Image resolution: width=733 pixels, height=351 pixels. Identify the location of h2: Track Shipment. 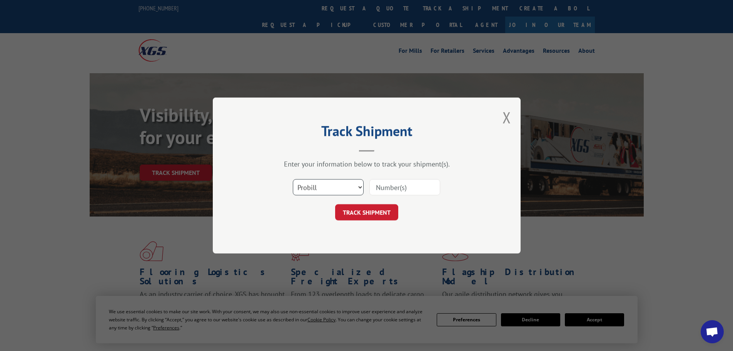
(367, 133).